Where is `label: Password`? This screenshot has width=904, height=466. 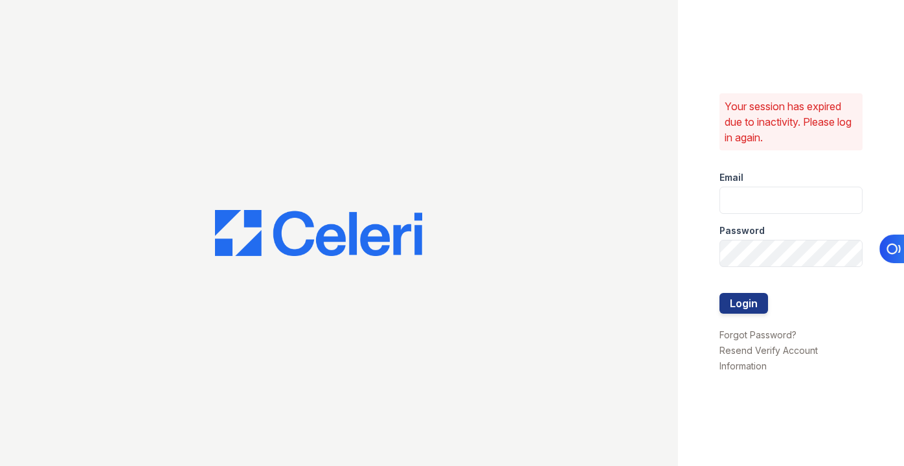
label: Password is located at coordinates (742, 231).